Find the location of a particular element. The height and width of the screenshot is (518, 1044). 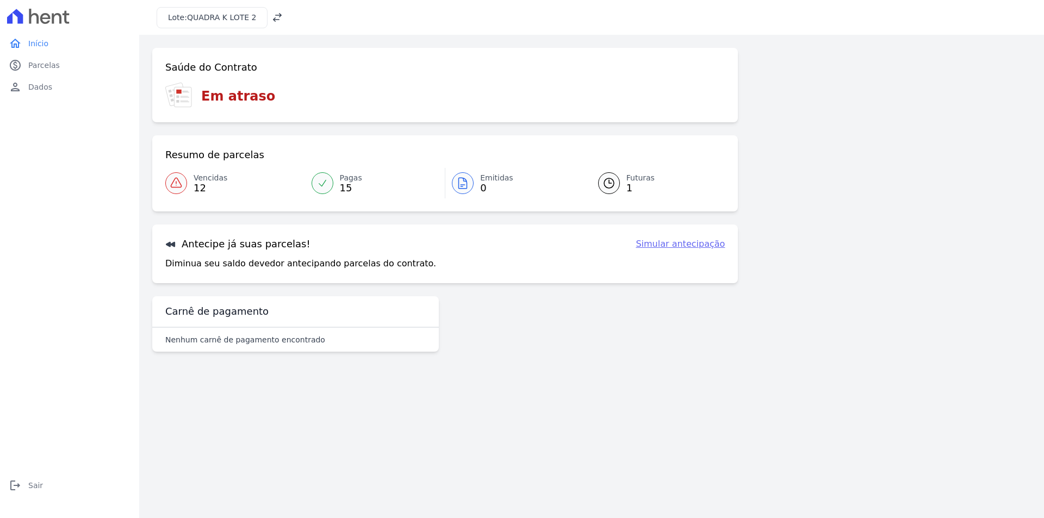

i: person is located at coordinates (15, 87).